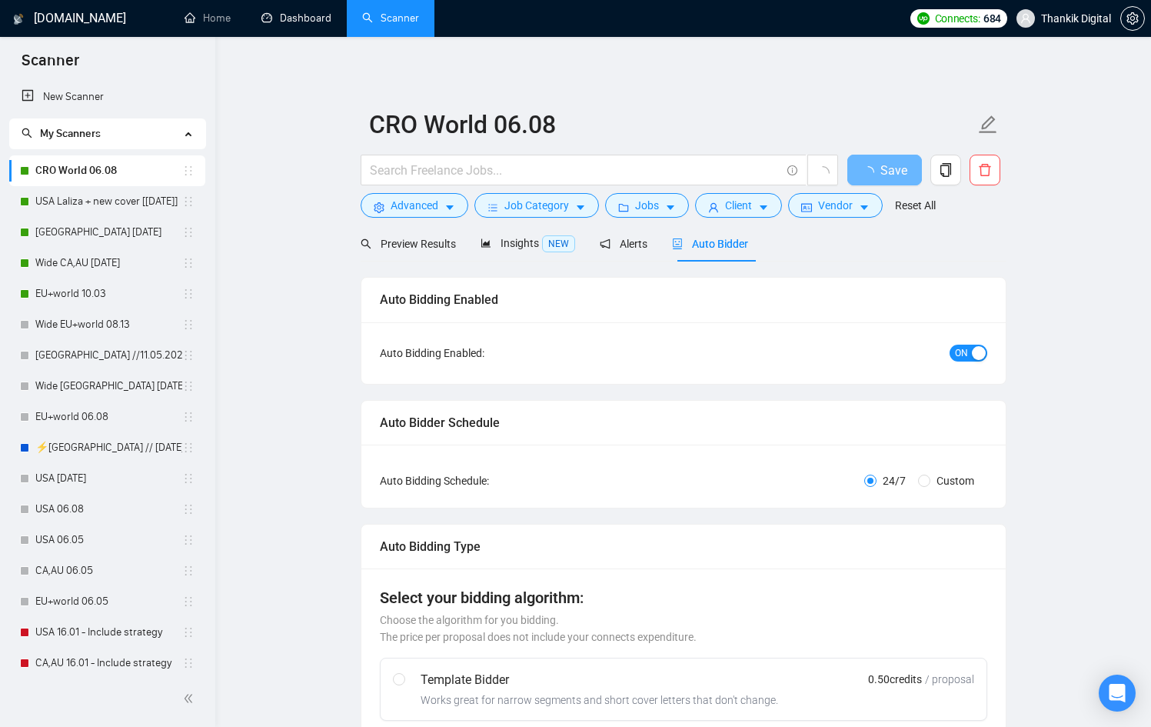  What do you see at coordinates (108, 632) in the screenshot?
I see `a: USA 16.01 - Include strategy` at bounding box center [108, 632].